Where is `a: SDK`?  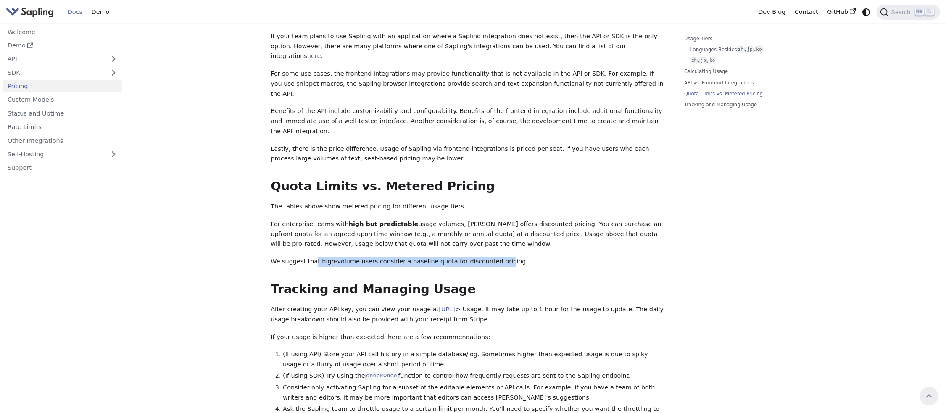 a: SDK is located at coordinates (54, 72).